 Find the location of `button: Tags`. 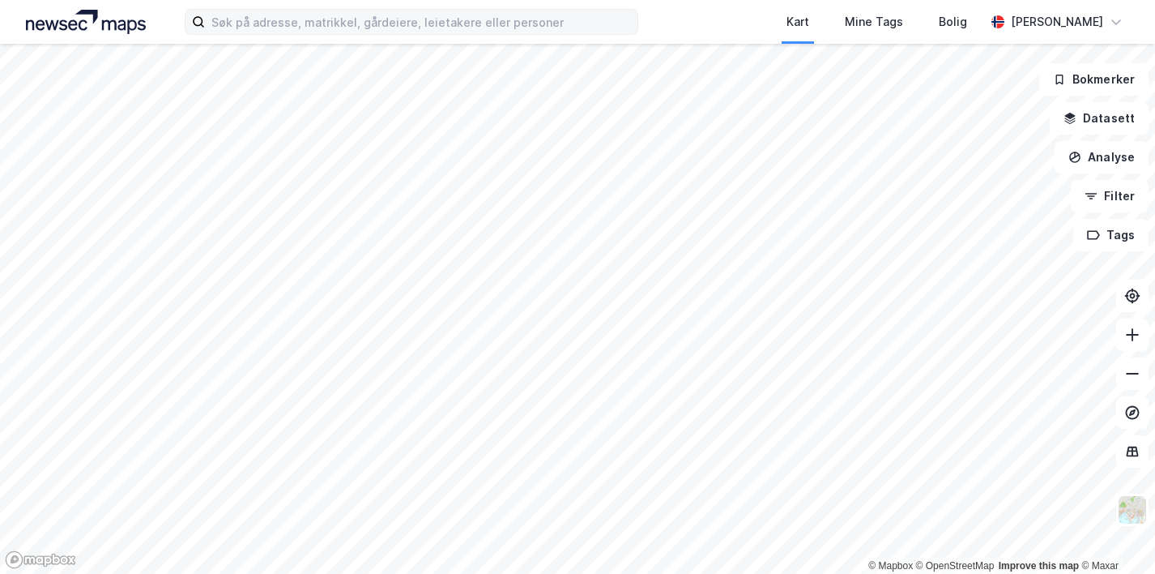

button: Tags is located at coordinates (1111, 235).